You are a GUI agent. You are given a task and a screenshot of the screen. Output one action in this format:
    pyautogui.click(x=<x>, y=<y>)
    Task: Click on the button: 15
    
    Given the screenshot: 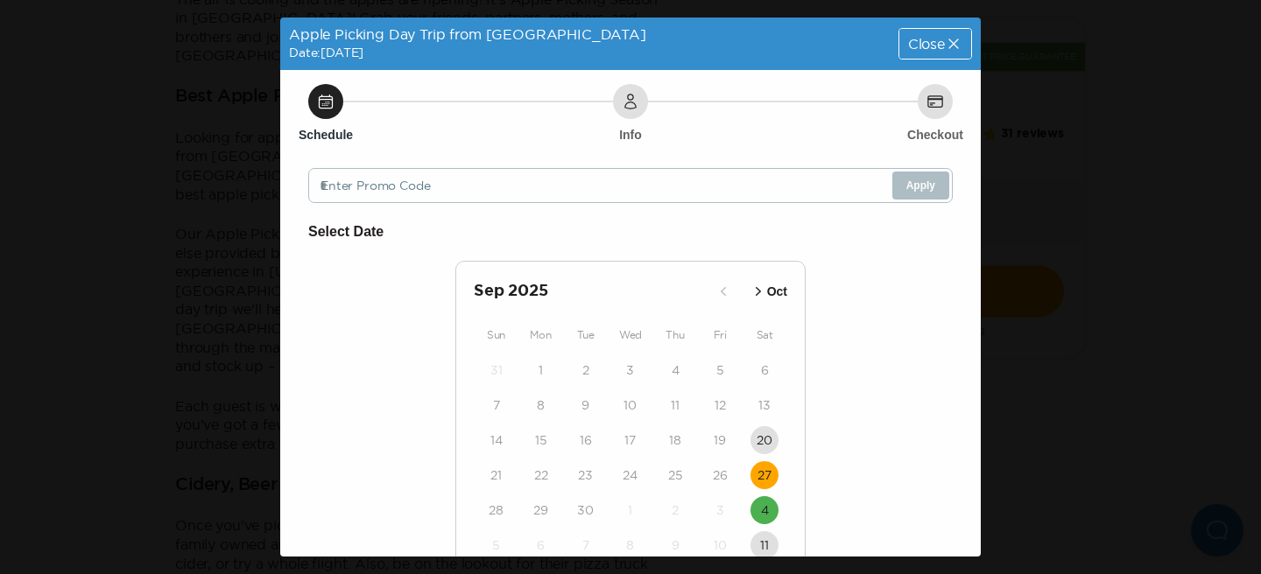 What is the action you would take?
    pyautogui.click(x=541, y=440)
    